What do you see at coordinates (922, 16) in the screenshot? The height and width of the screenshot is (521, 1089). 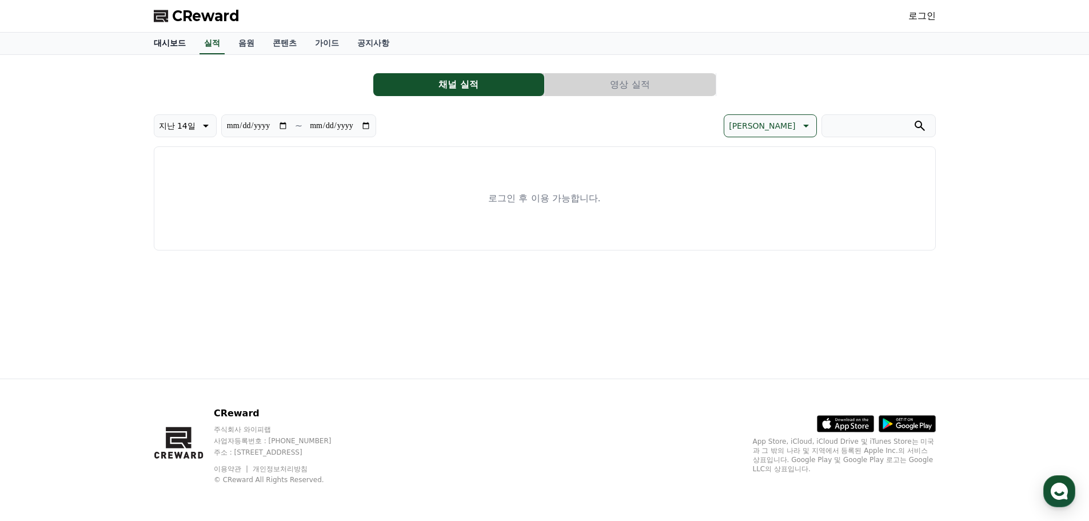 I see `a: 로그인` at bounding box center [922, 16].